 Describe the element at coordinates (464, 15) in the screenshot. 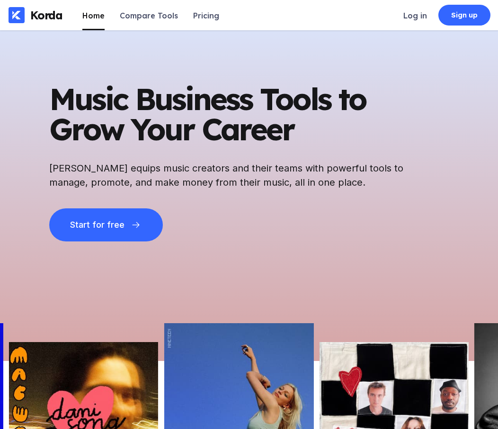

I see `a: Sign up` at that location.